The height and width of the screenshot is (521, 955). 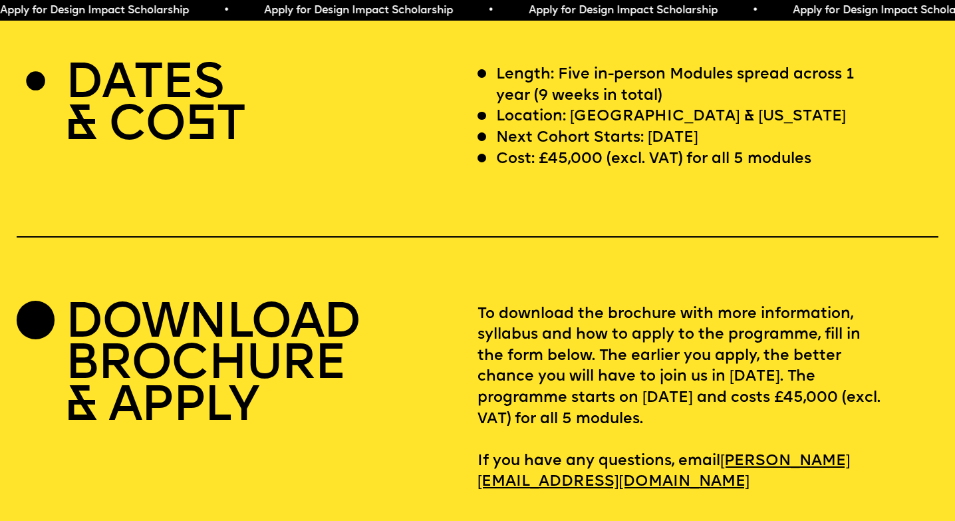 What do you see at coordinates (654, 160) in the screenshot?
I see `p: Cost: £45,000 (excl. VAT) for all 5 modules` at bounding box center [654, 160].